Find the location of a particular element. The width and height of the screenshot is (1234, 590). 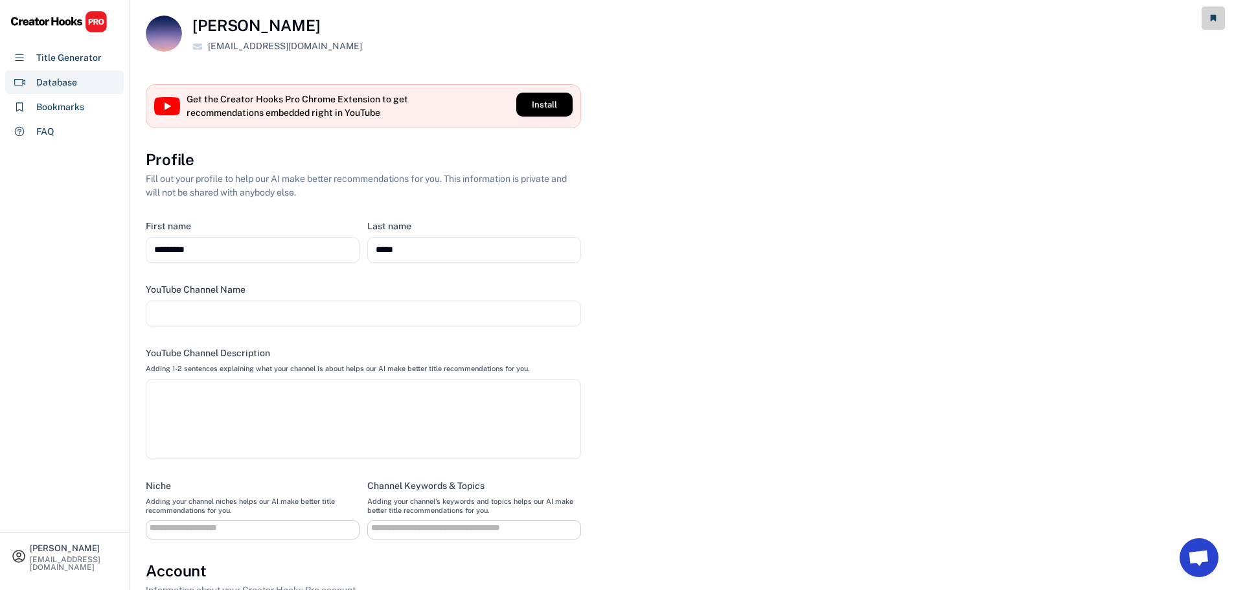

img: pexels-photo-3970396.jpeg is located at coordinates (164, 34).